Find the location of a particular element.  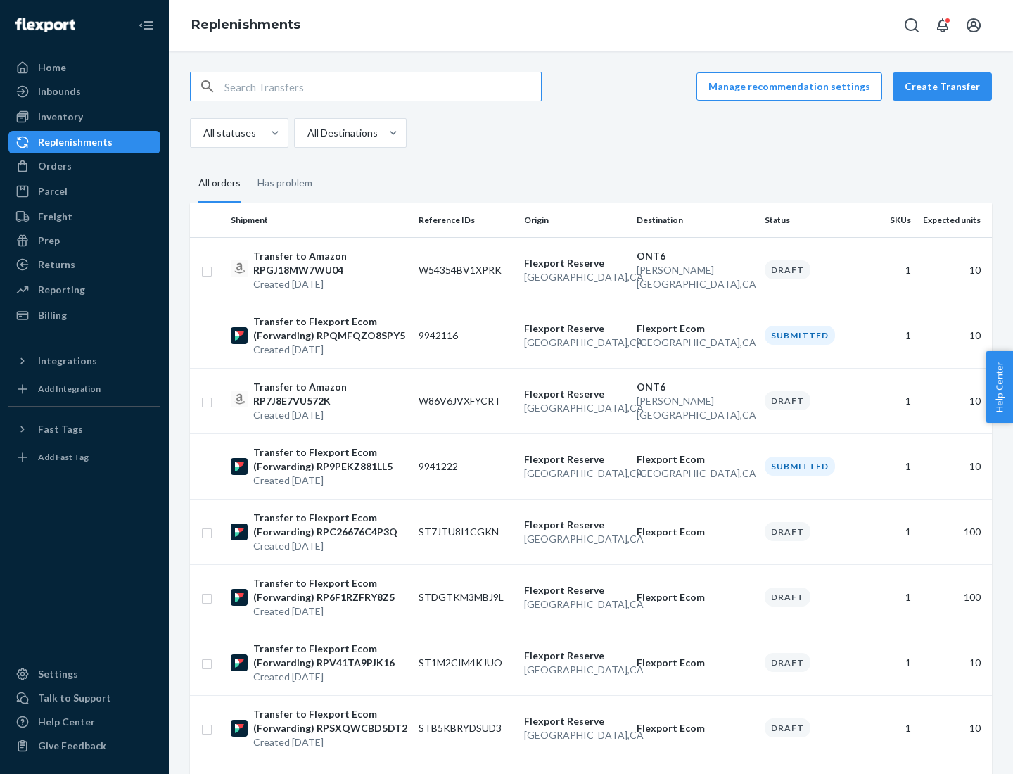

th: Destination is located at coordinates (695, 220).